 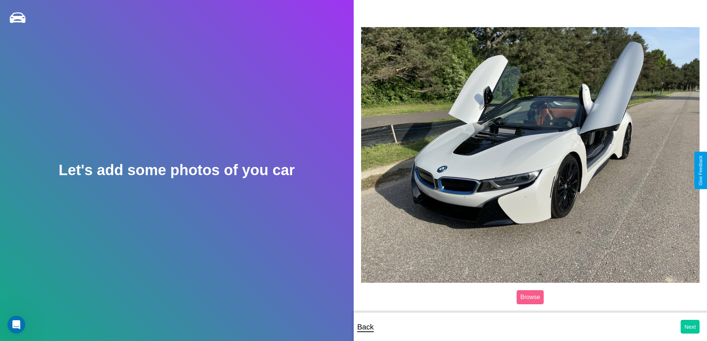 What do you see at coordinates (531, 155) in the screenshot?
I see `img: posted` at bounding box center [531, 155].